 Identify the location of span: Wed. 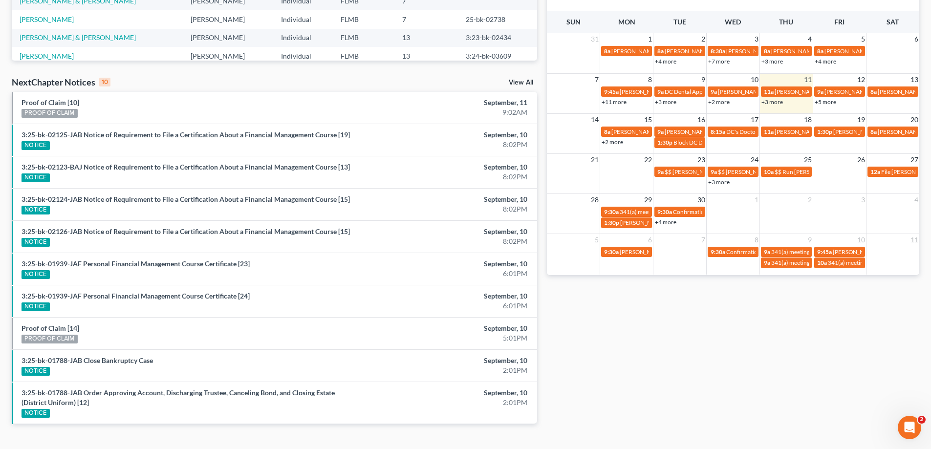
(733, 22).